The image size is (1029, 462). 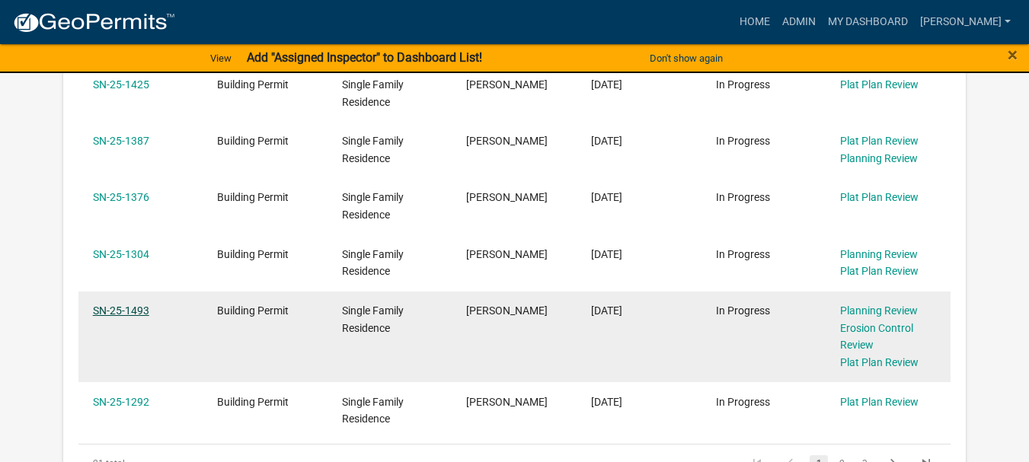 What do you see at coordinates (121, 402) in the screenshot?
I see `a: SN-25-1292` at bounding box center [121, 402].